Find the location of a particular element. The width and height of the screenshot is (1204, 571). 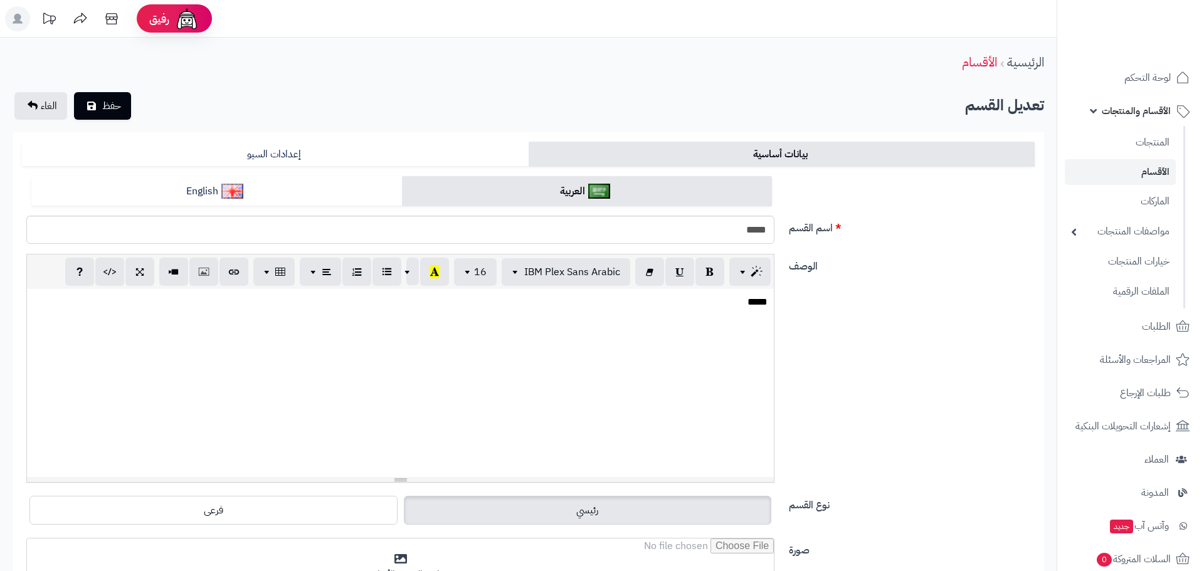

a: الغاء is located at coordinates (41, 106).